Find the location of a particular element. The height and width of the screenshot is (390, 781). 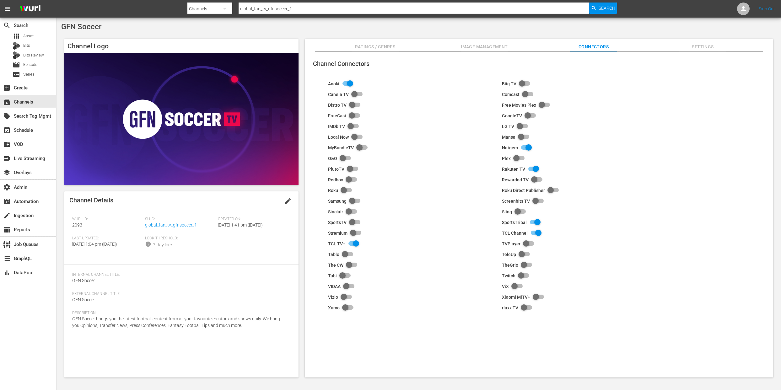

div: TVPlayer is located at coordinates (511, 244).